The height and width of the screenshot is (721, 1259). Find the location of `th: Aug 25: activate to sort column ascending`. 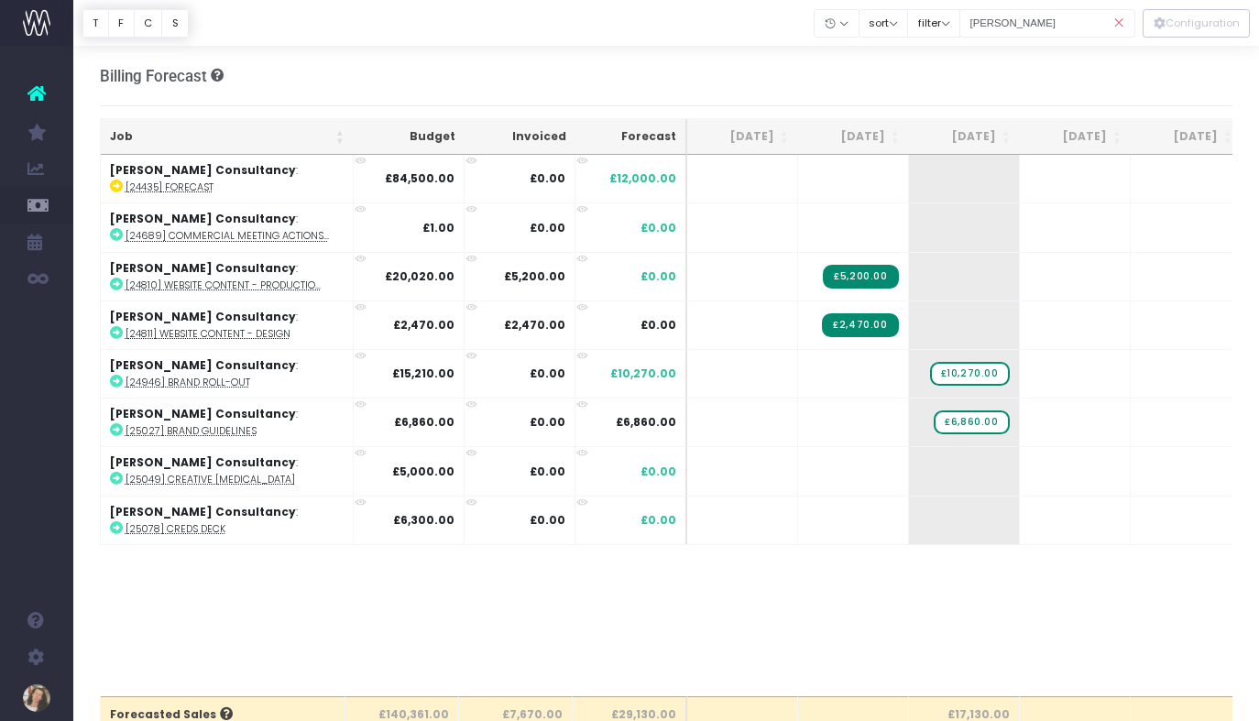

th: Aug 25: activate to sort column ascending is located at coordinates (742, 137).